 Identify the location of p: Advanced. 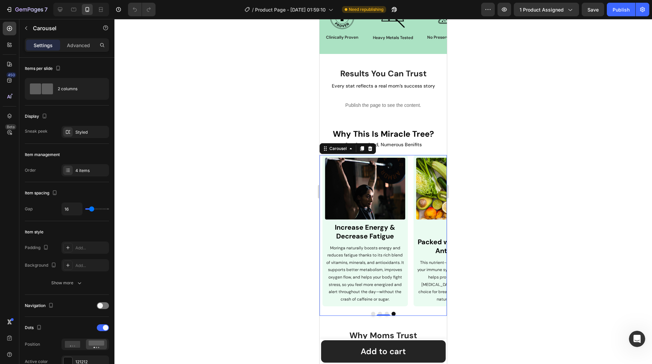
(78, 45).